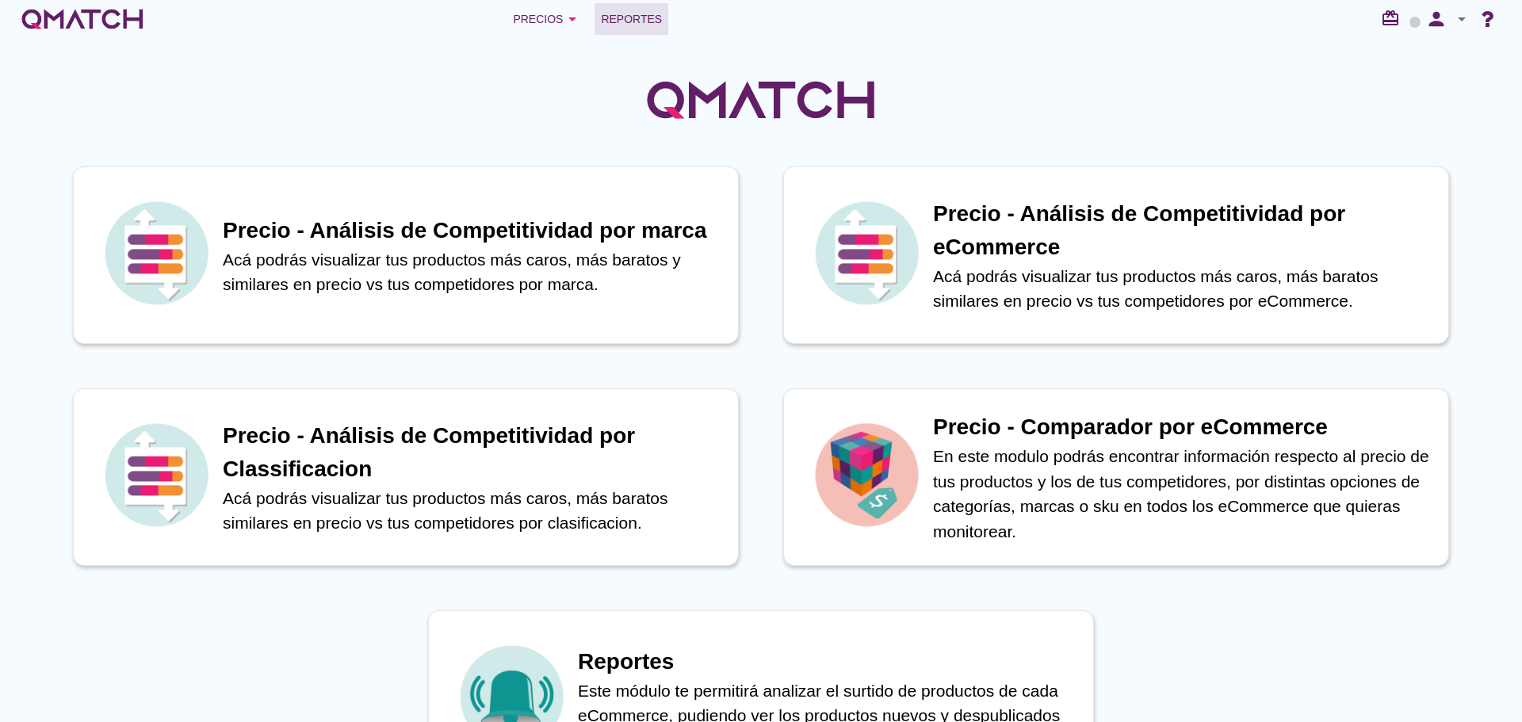  Describe the element at coordinates (406, 255) in the screenshot. I see `a: iconPrecio - Análisis de Competitividad por marcaAcá podrás visualizar tus productos más caros, m...` at that location.